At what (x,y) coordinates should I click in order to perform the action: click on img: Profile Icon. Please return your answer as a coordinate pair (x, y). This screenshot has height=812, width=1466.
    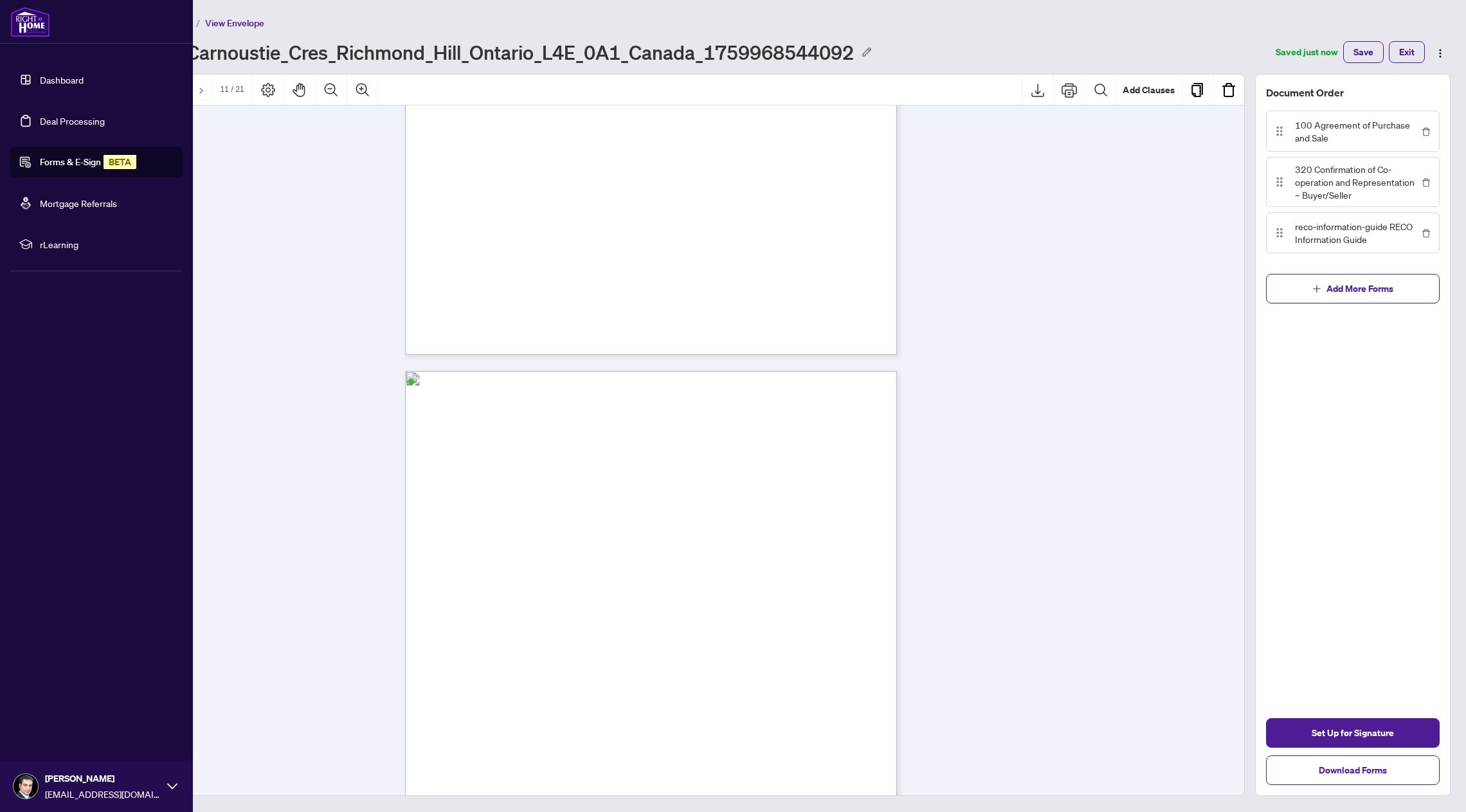
    Looking at the image, I should click on (26, 786).